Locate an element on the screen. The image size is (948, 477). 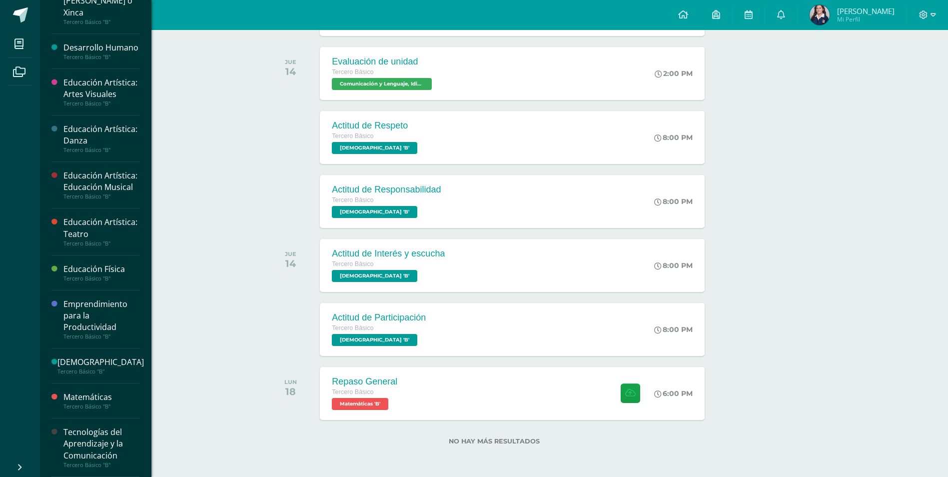
div: 18 is located at coordinates (290, 391).